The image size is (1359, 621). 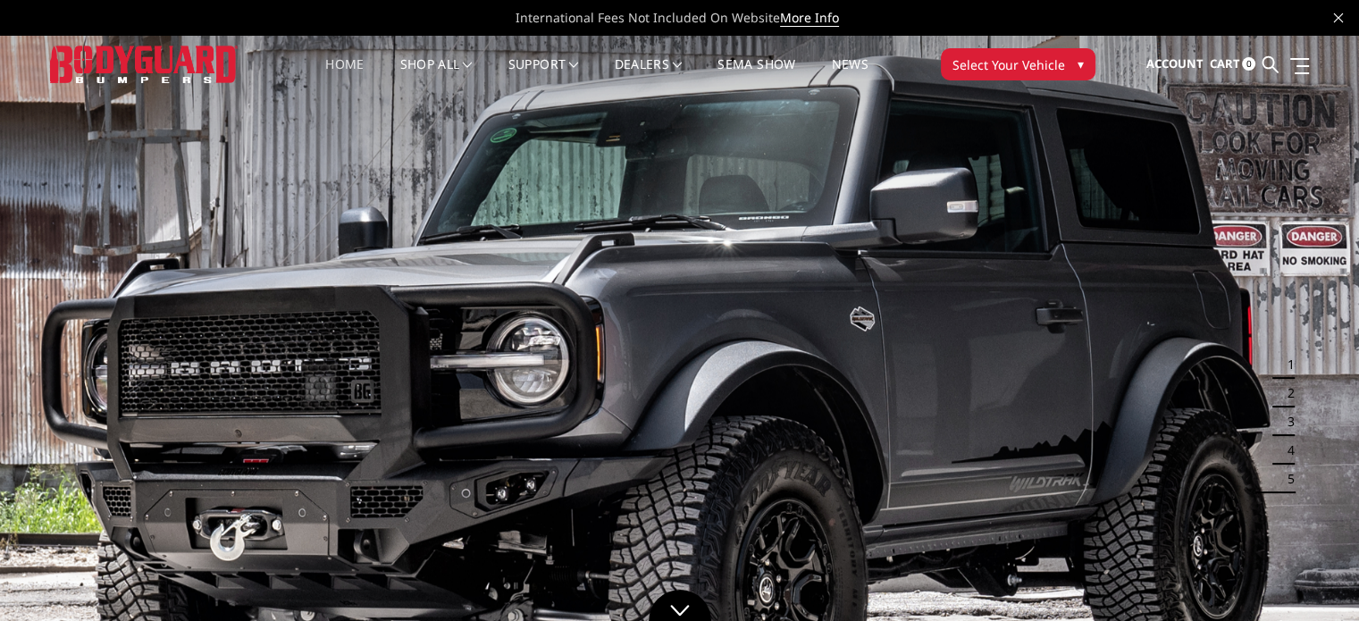 I want to click on a: More Info, so click(x=810, y=18).